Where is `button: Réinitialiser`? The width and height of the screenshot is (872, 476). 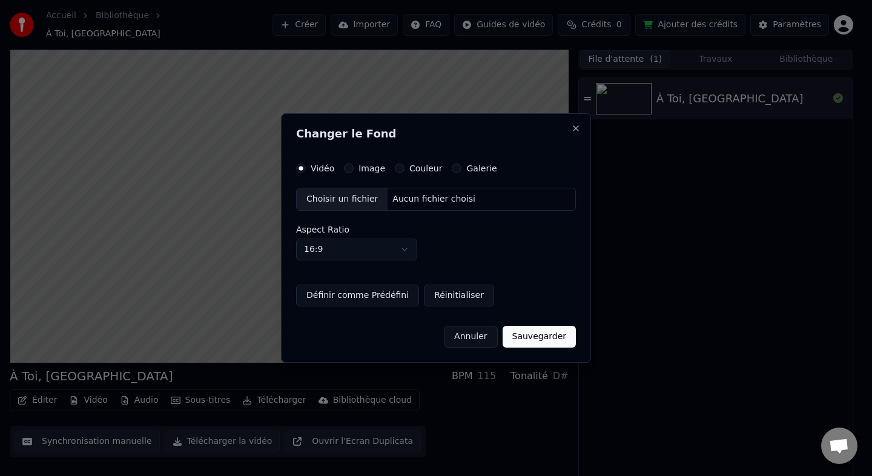
button: Réinitialiser is located at coordinates (459, 296).